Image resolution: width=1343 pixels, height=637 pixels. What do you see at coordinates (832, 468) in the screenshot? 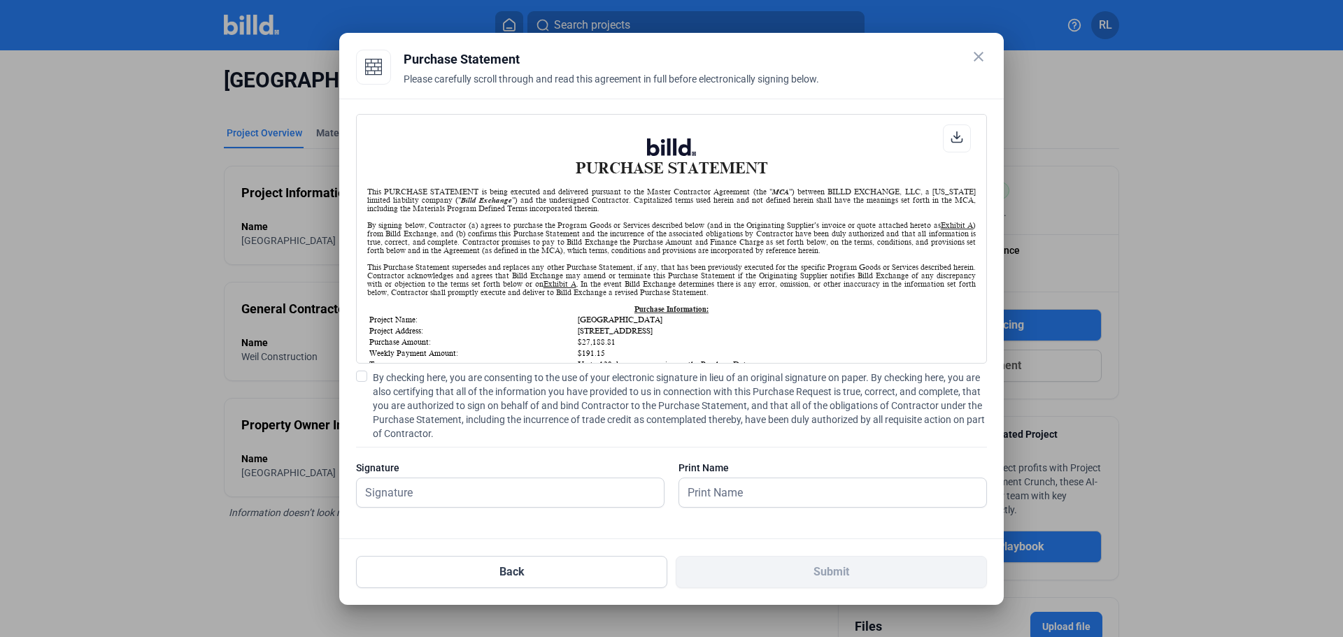
I see `div: Print Name` at bounding box center [832, 468].